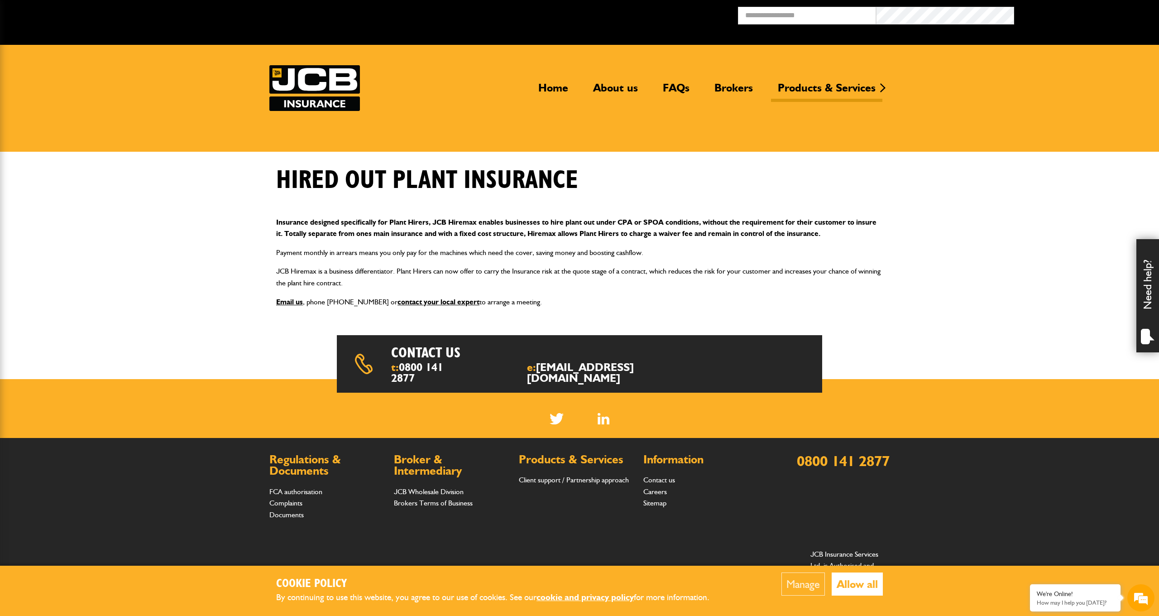  What do you see at coordinates (287, 514) in the screenshot?
I see `a: Documents` at bounding box center [287, 514].